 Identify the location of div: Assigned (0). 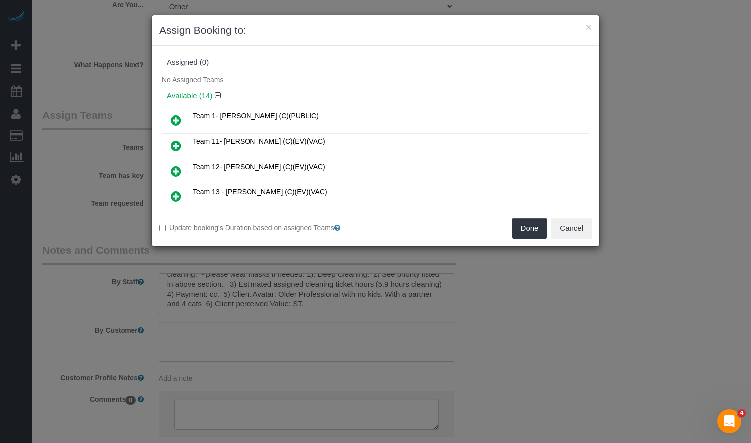
(375, 62).